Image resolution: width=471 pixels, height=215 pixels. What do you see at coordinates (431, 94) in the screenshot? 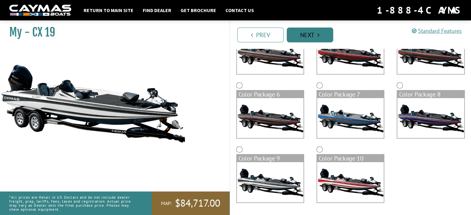
I see `div: Color Package 8` at bounding box center [431, 94].